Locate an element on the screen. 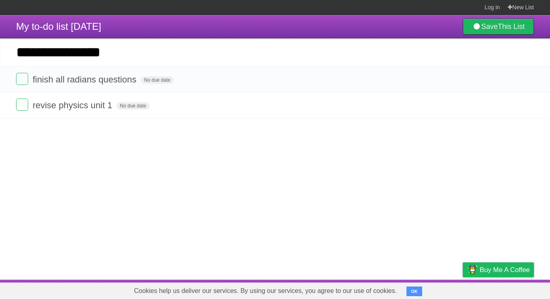  span: finish all radians questions is located at coordinates (85, 79).